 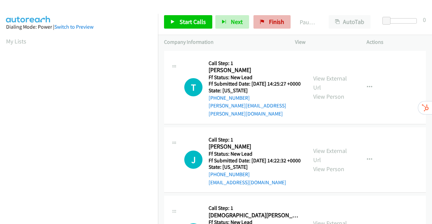 What do you see at coordinates (193, 160) in the screenshot?
I see `h1: J` at bounding box center [193, 160].